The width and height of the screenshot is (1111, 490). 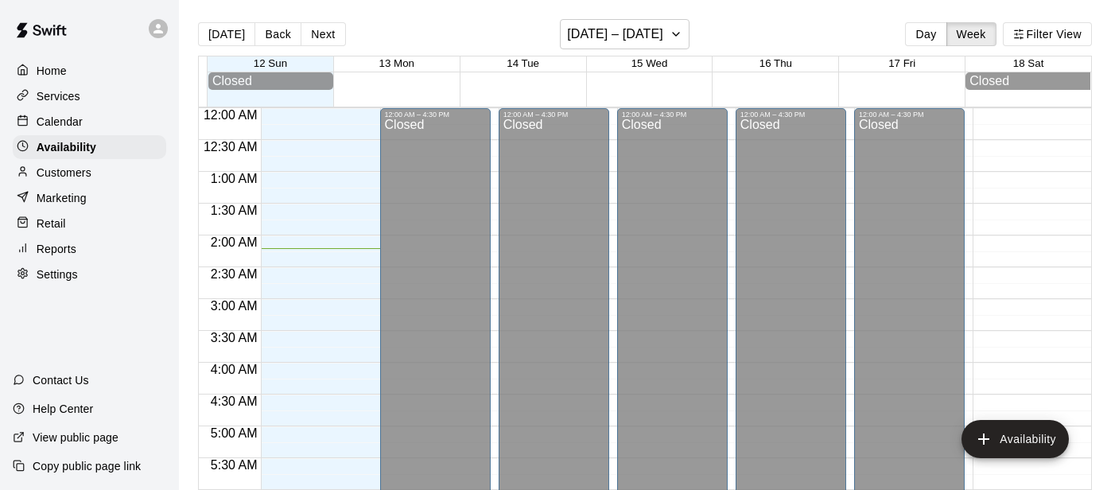 What do you see at coordinates (89, 147) in the screenshot?
I see `div: Availability` at bounding box center [89, 147].